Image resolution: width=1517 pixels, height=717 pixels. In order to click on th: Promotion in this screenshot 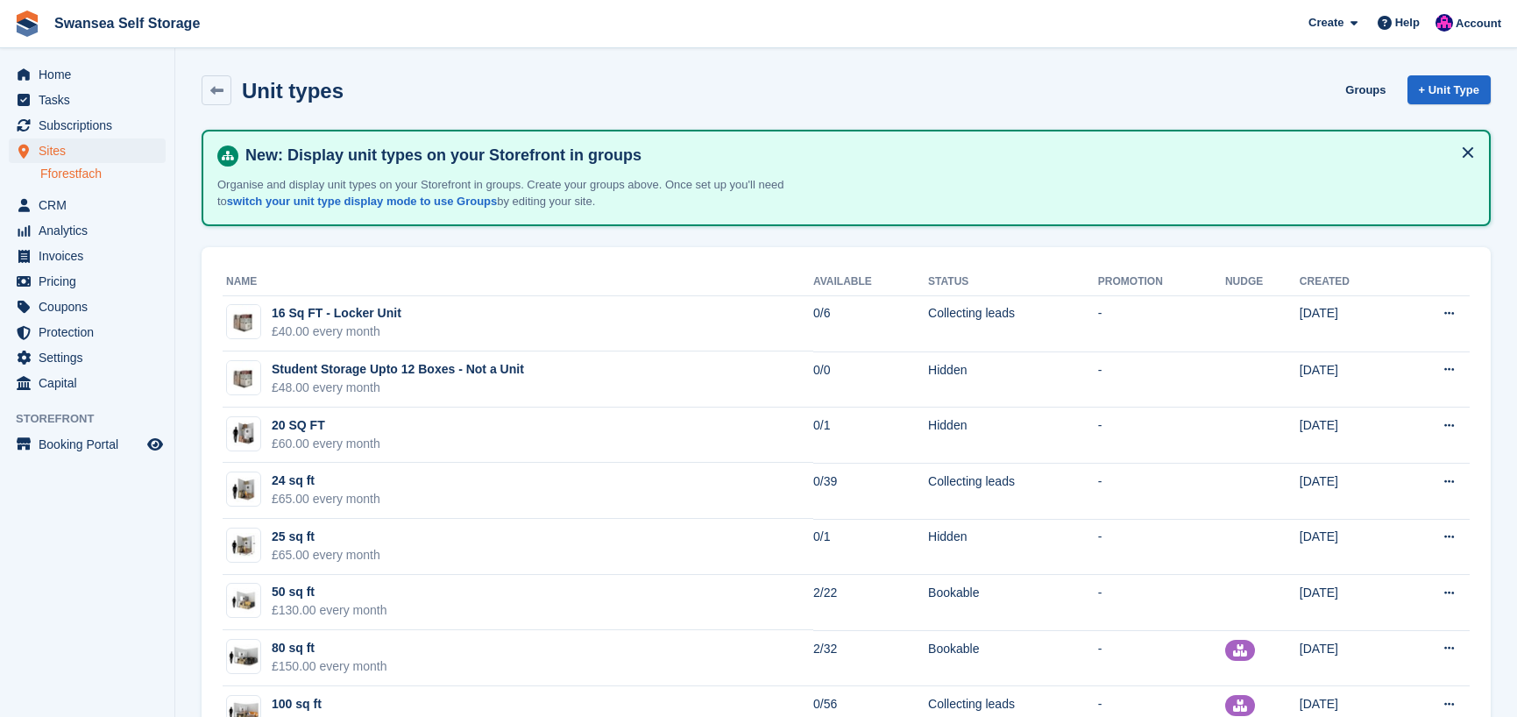, I will do `click(1161, 282)`.